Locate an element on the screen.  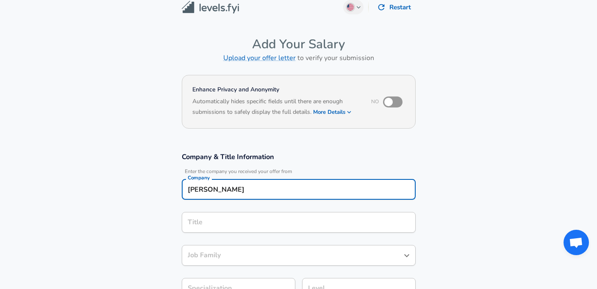
h6: Automatically hides specific fields until there are enough submissions to safely display the full... is located at coordinates (276, 108).